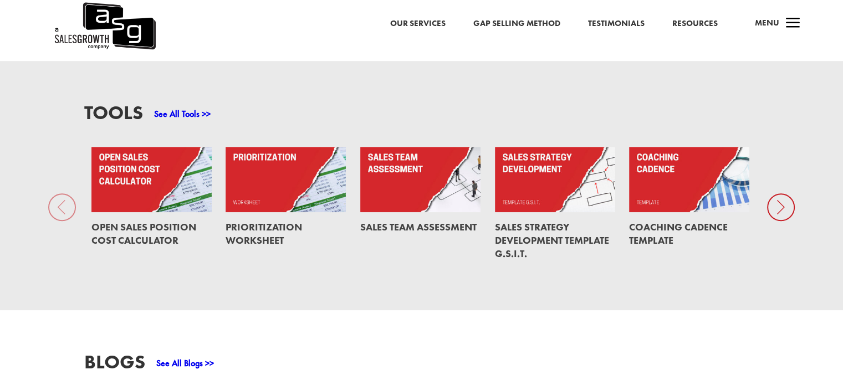  Describe the element at coordinates (767, 23) in the screenshot. I see `span: Menu` at that location.